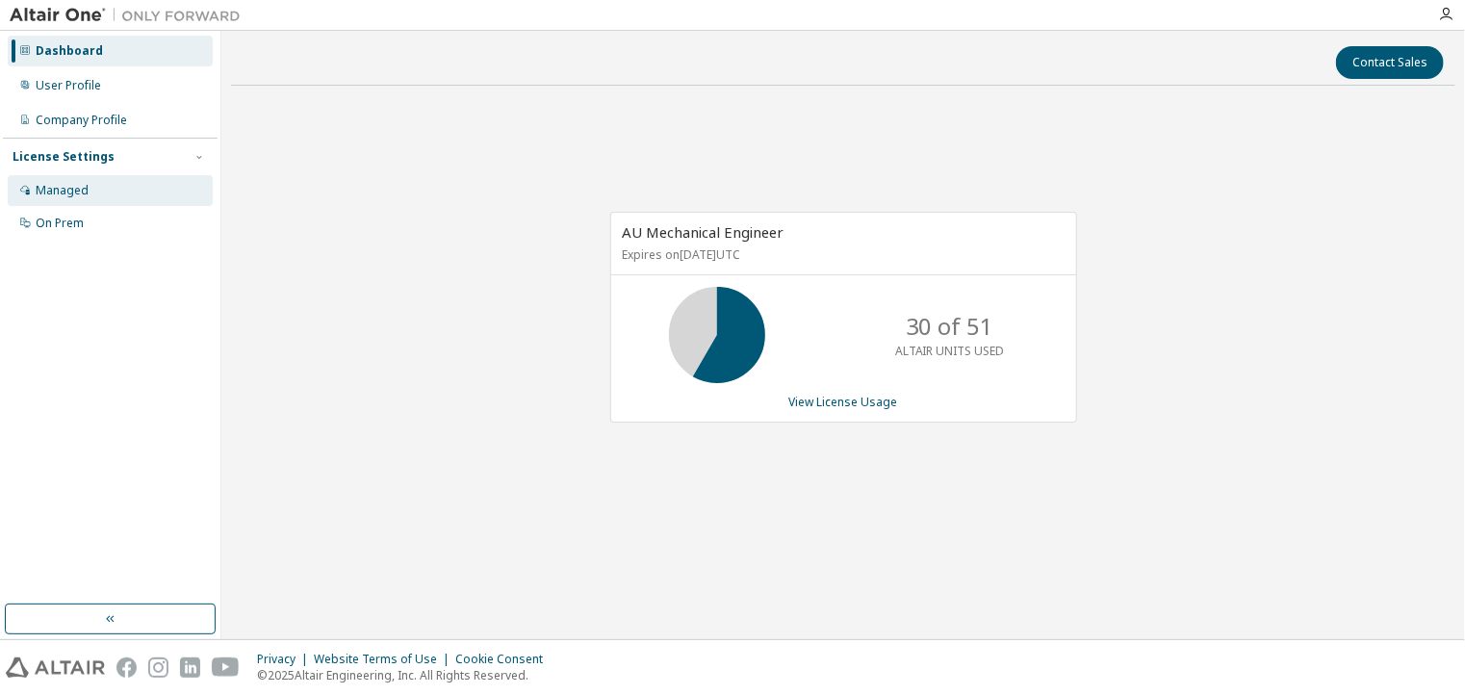 This screenshot has width=1465, height=695. I want to click on img: linkedin.svg, so click(190, 667).